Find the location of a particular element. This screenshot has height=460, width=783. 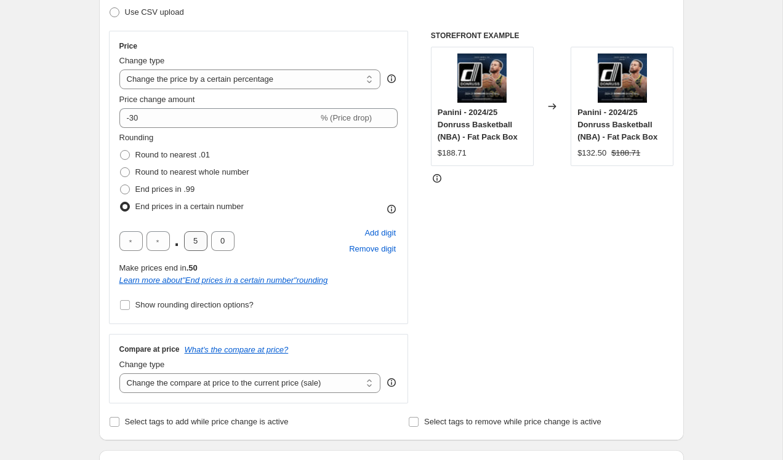

i: Learn more about " End prices in a certain number " rounding is located at coordinates (223, 280).